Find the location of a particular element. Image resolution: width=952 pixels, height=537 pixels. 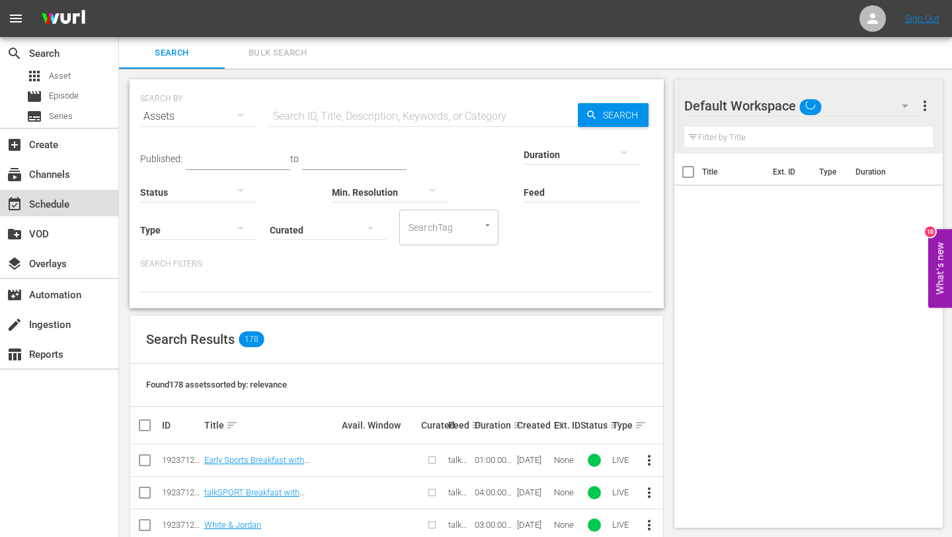

div: 04:00:00.000 is located at coordinates (494, 492).